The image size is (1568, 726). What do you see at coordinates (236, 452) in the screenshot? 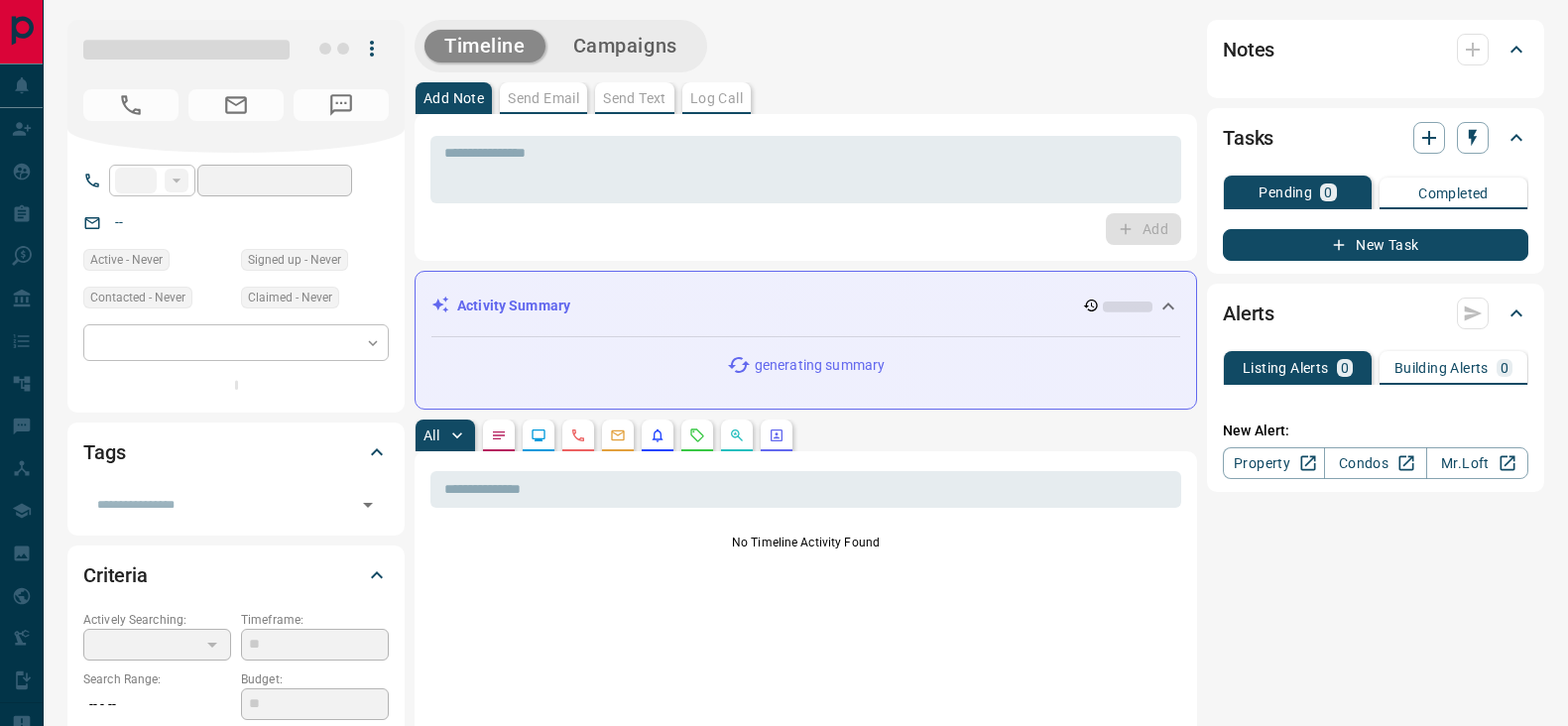
I see `div: Tags` at bounding box center [236, 452].